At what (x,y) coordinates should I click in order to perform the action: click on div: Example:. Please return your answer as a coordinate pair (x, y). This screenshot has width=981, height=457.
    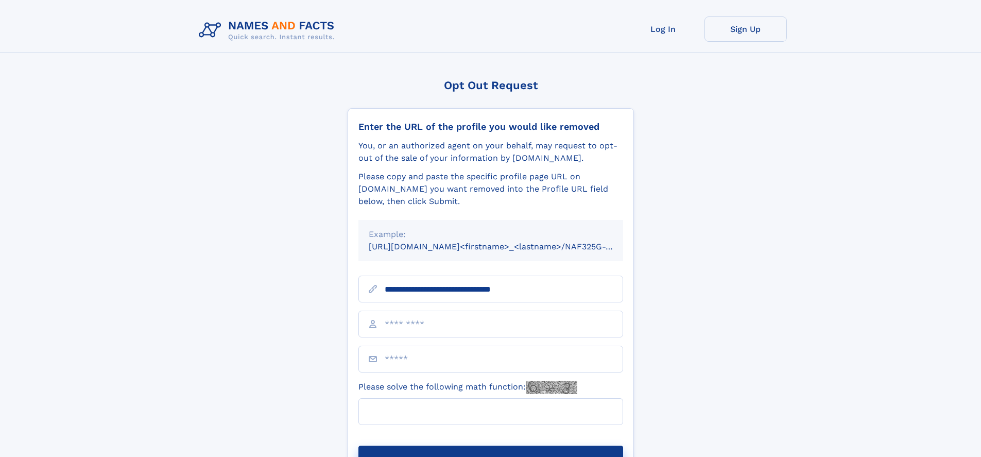
    Looking at the image, I should click on (491, 234).